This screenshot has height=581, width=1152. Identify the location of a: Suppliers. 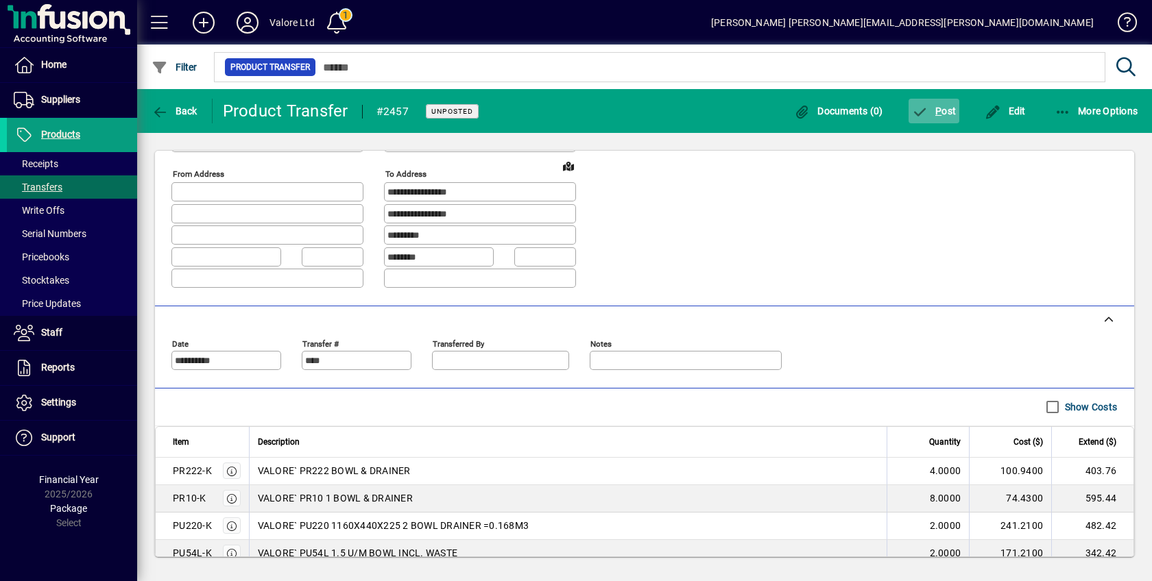
(72, 100).